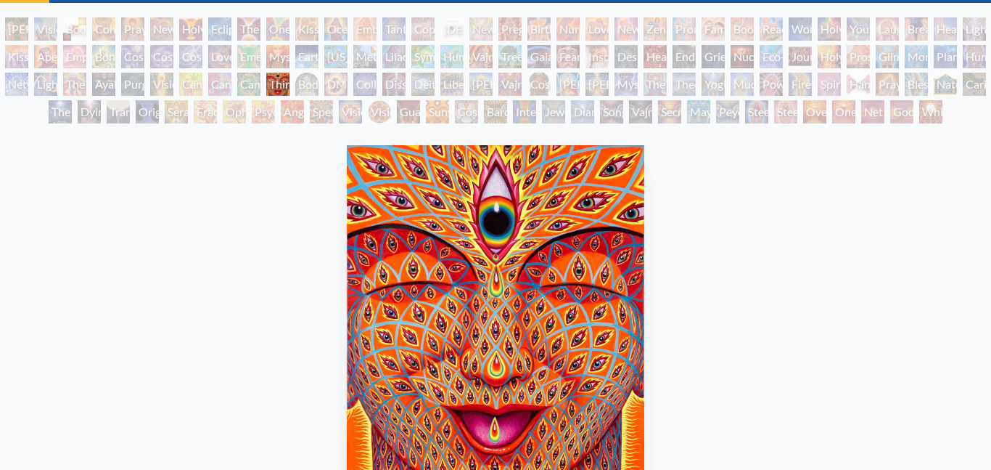 The image size is (991, 470). I want to click on div: Lilacs, so click(394, 57).